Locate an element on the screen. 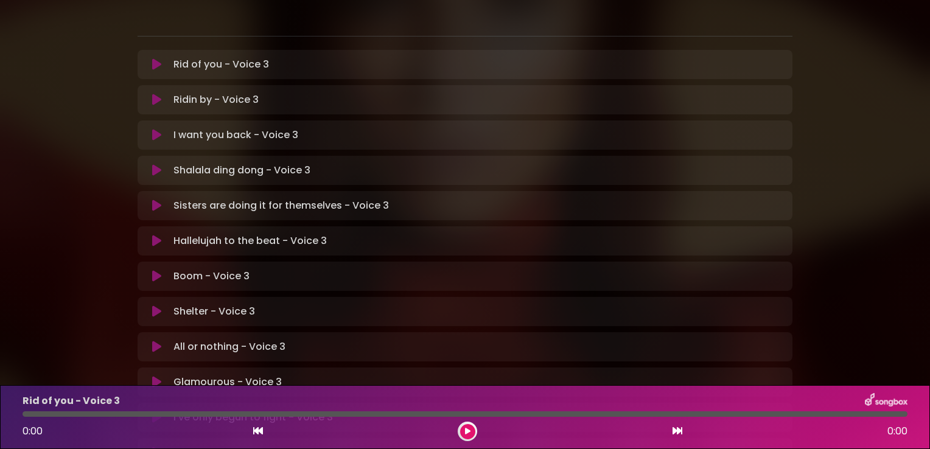 The width and height of the screenshot is (930, 449). p: I want you back - Voice 3 is located at coordinates (236, 135).